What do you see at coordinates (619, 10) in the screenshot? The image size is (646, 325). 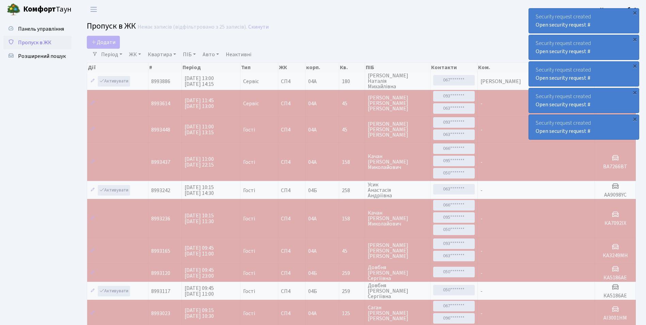 I see `a: Консьєрж б. 4.` at bounding box center [619, 10].